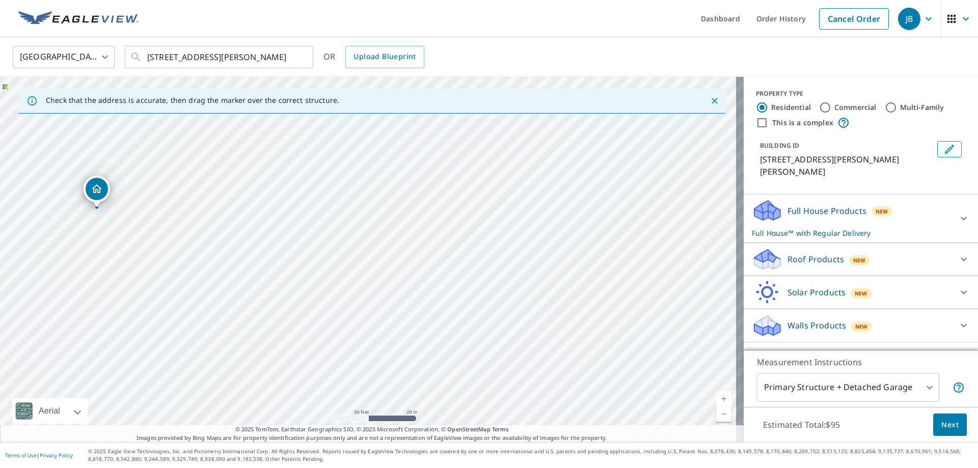 This screenshot has width=978, height=468. What do you see at coordinates (715, 101) in the screenshot?
I see `button: Close` at bounding box center [715, 101].